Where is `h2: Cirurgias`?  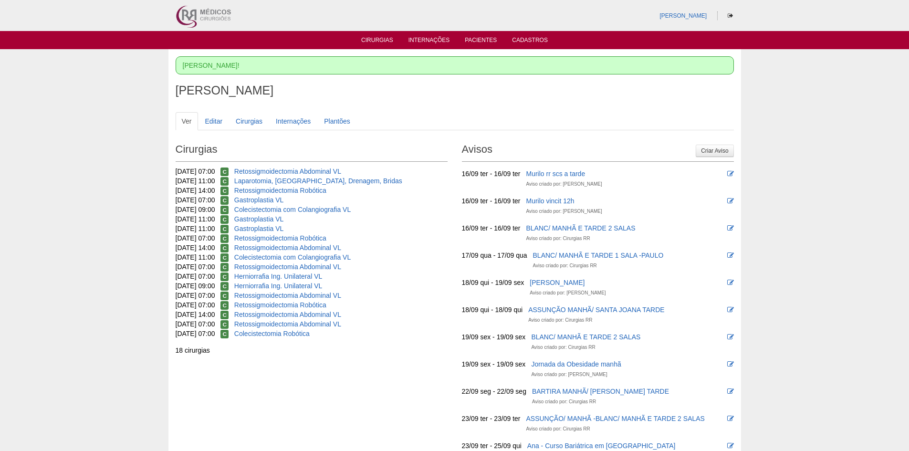 h2: Cirurgias is located at coordinates (312, 151).